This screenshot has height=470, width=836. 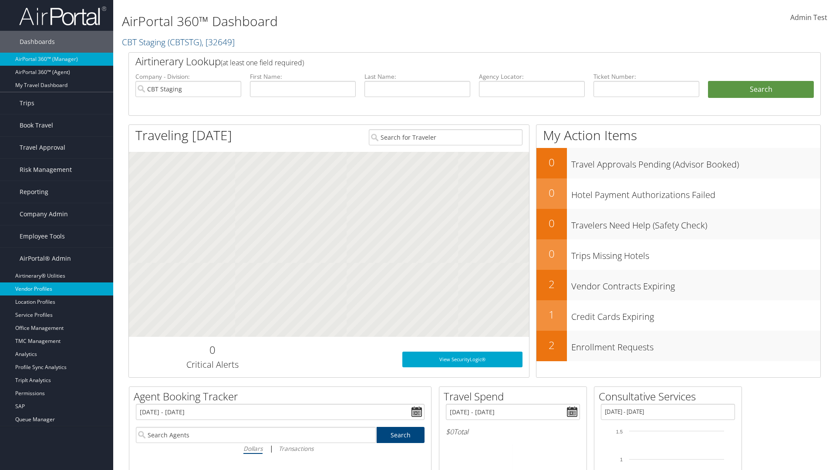 I want to click on span: ( CBTSTG ), so click(x=185, y=42).